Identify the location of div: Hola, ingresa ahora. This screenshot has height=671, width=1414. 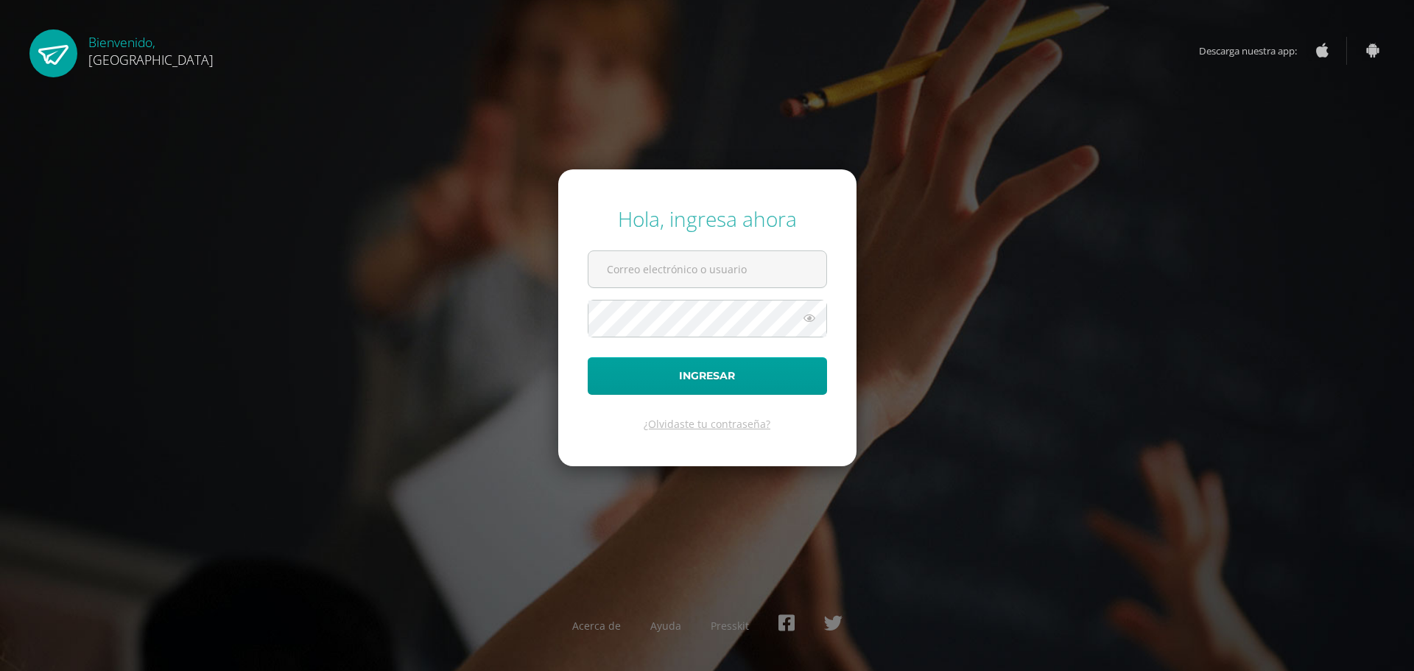
(707, 219).